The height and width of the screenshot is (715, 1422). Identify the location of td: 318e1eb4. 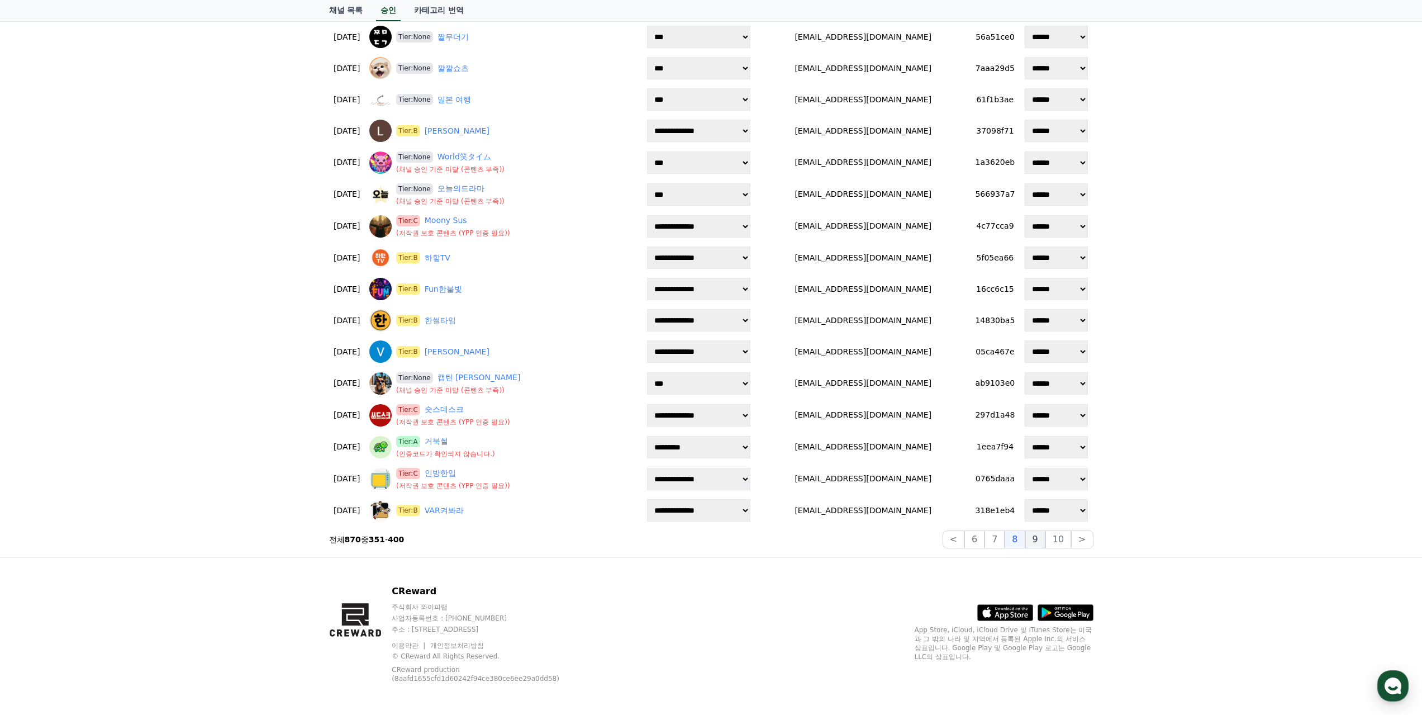
(995, 510).